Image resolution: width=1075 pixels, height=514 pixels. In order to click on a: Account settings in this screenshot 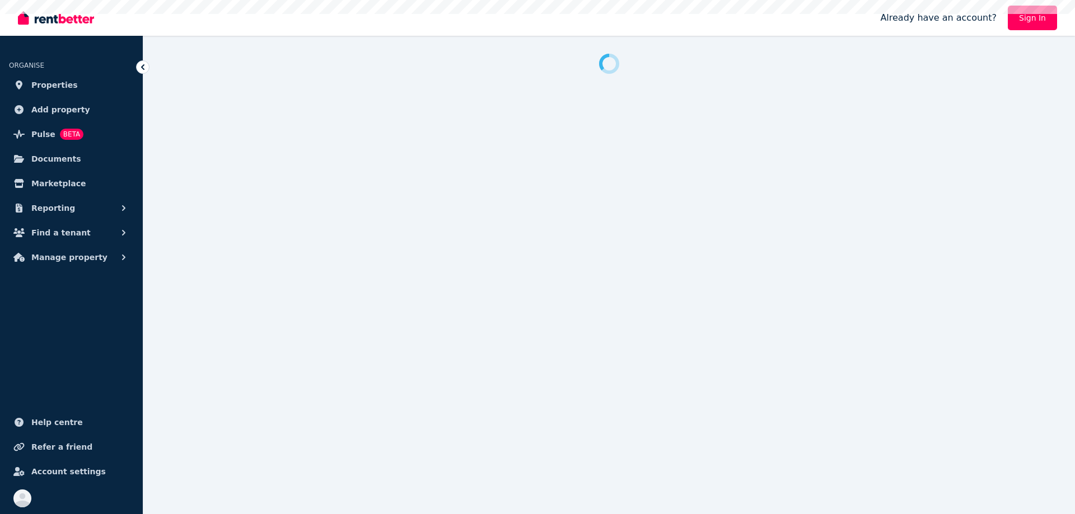, I will do `click(71, 472)`.